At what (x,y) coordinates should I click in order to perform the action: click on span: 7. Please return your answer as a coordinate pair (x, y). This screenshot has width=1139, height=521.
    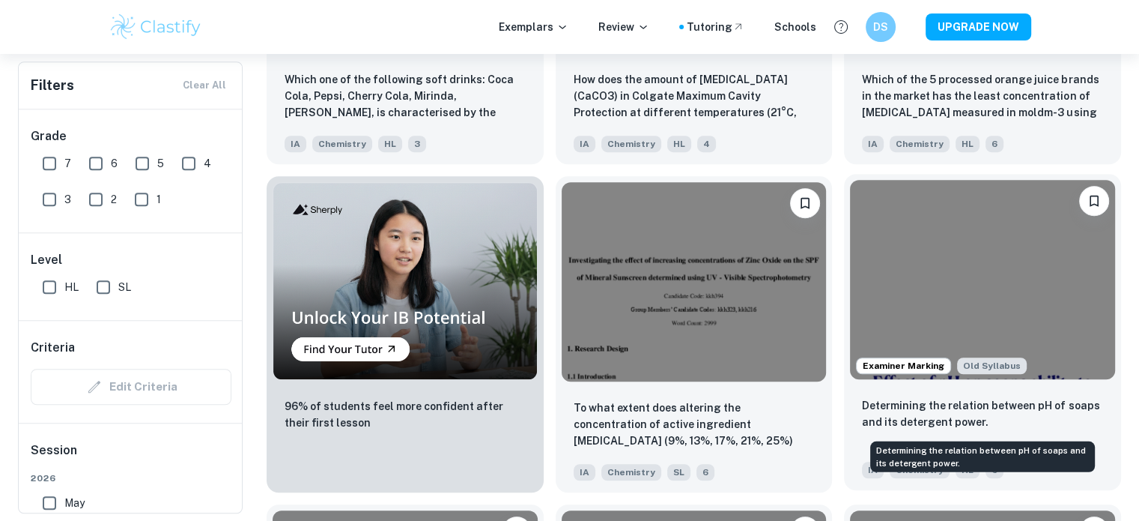
    Looking at the image, I should click on (67, 163).